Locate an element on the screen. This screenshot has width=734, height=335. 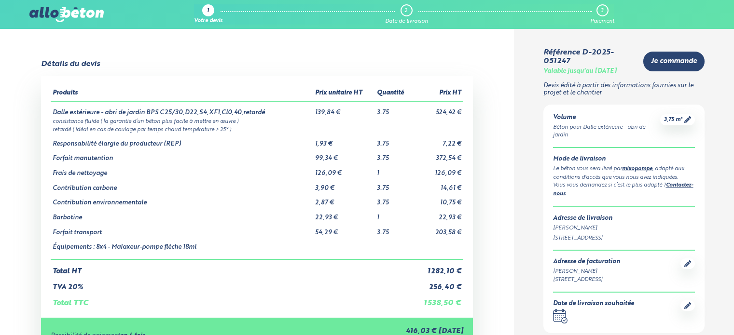
td: 10,75 € is located at coordinates (438, 199).